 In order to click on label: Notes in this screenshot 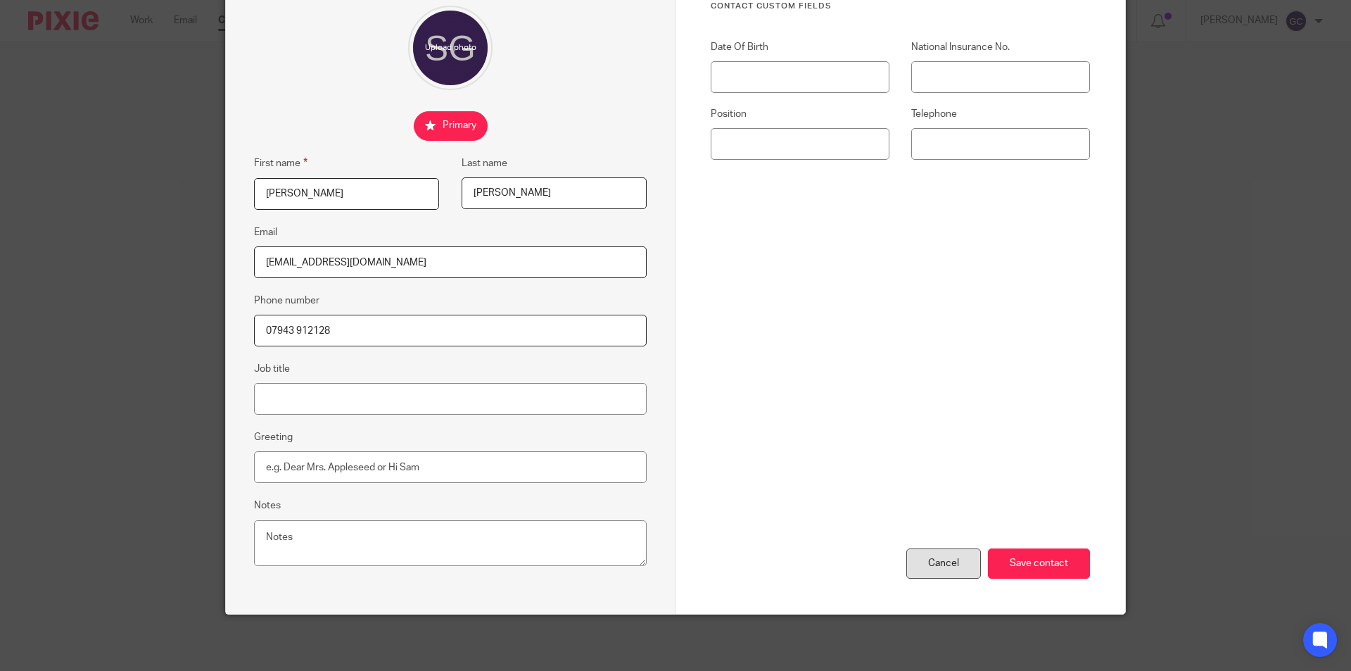, I will do `click(267, 505)`.